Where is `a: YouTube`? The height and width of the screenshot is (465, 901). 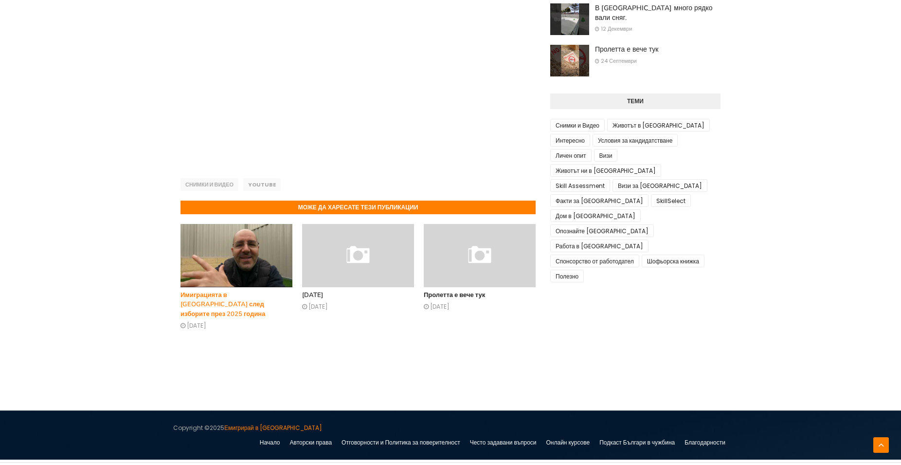
a: YouTube is located at coordinates (262, 184).